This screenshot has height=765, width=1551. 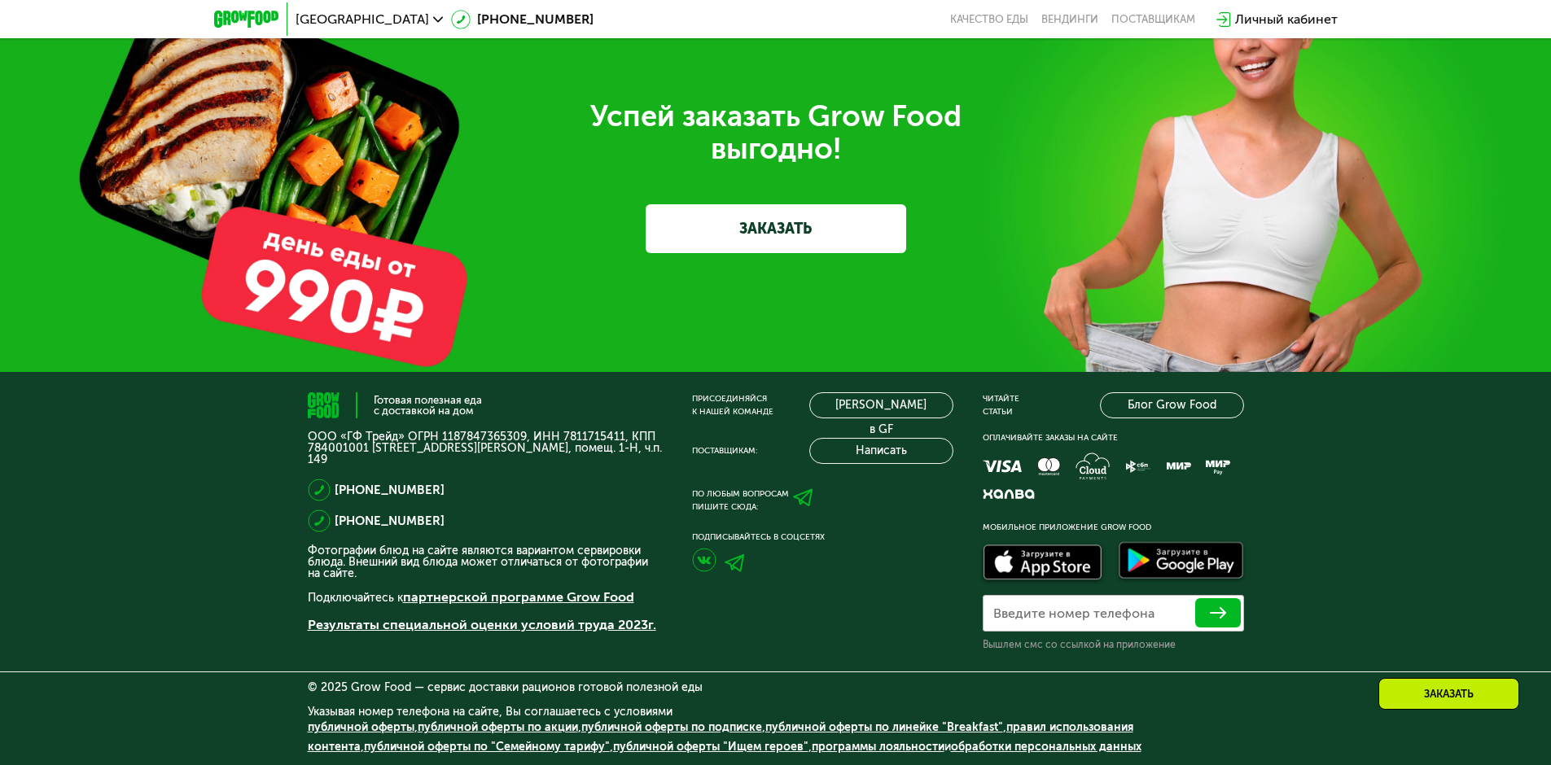 I want to click on div: Успей заказать Grow Food выгодно!, so click(x=776, y=133).